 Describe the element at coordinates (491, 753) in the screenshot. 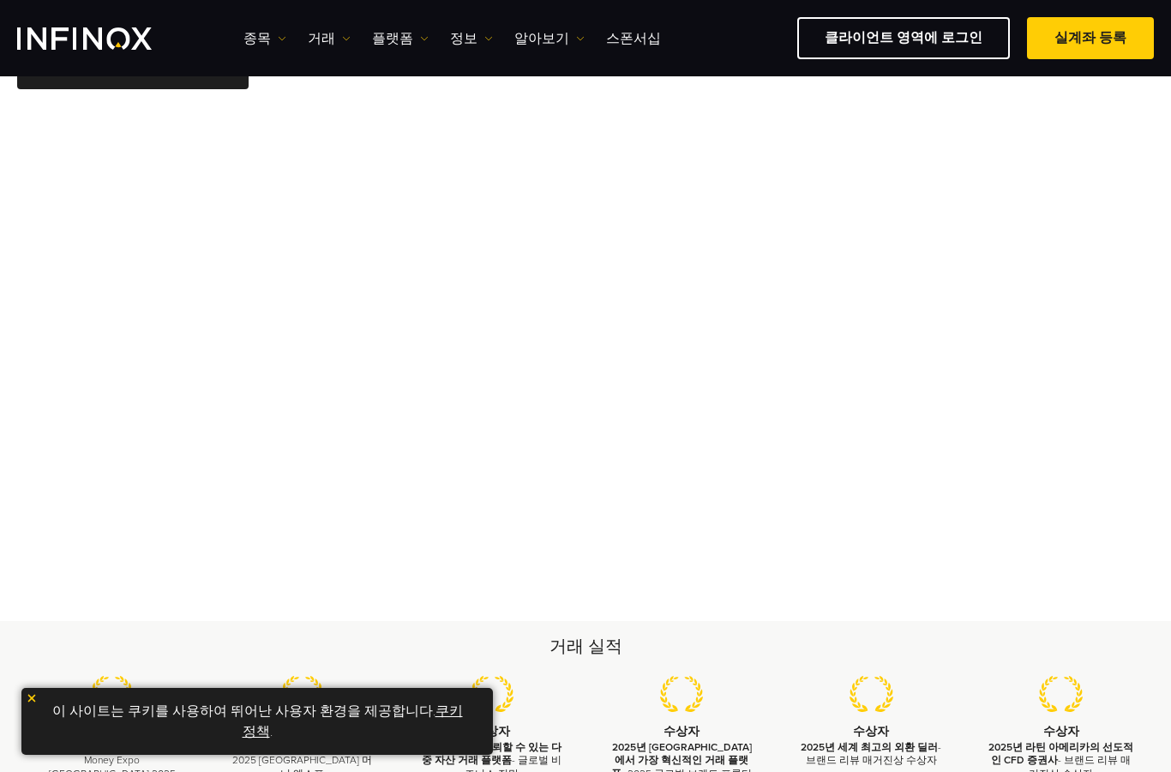

I see `strong: 2025년 가장 신뢰할 수 있는 다중 자산 거래 플랫폼` at that location.